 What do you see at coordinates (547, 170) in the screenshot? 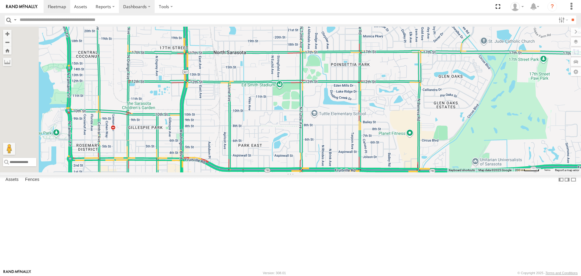
I see `a: Terms (opens in new tab)` at bounding box center [547, 170].